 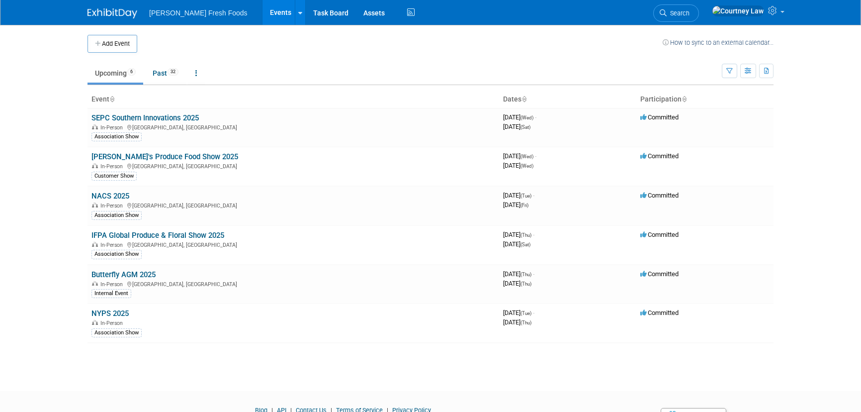 I want to click on div: Internal Event, so click(x=111, y=293).